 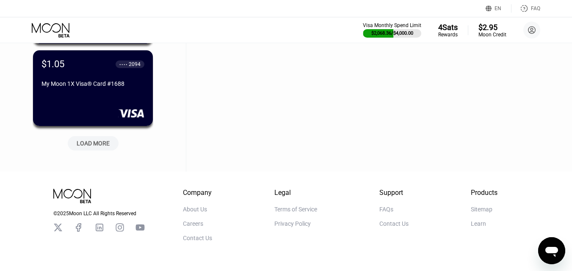 I want to click on div: 4SatsRewards, so click(x=448, y=30).